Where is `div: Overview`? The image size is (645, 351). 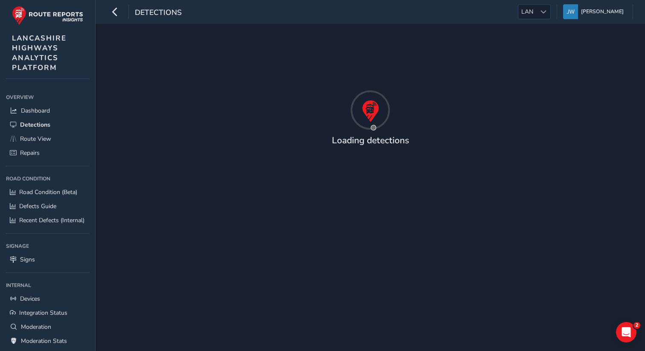 div: Overview is located at coordinates (47, 97).